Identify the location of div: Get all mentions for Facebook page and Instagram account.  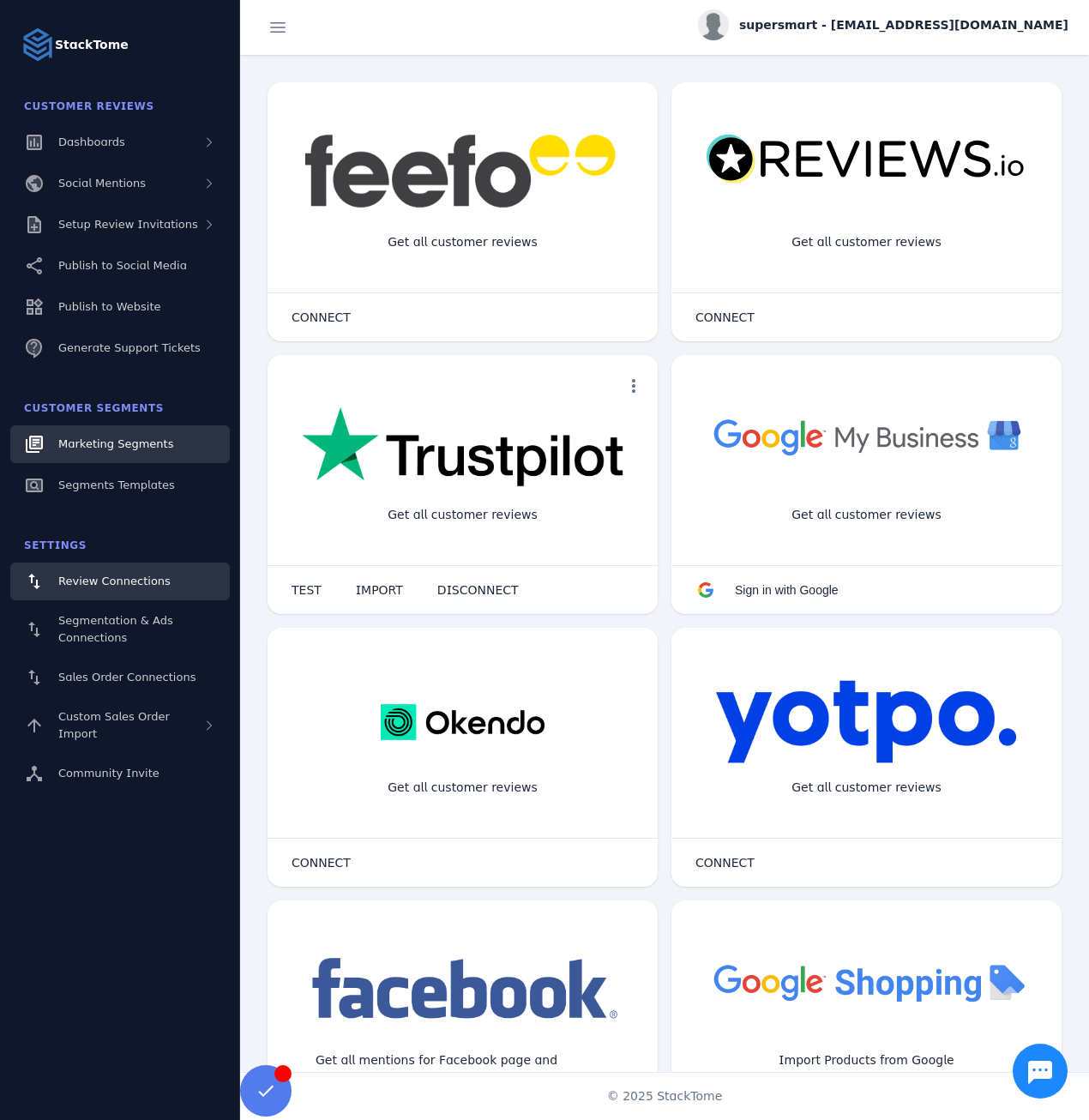
(462, 1069).